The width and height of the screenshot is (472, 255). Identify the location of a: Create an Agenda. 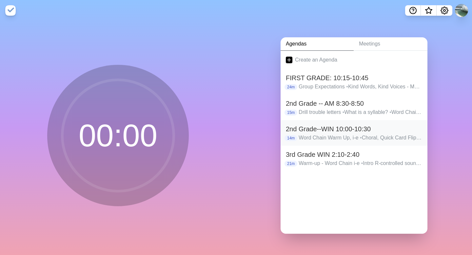
(354, 60).